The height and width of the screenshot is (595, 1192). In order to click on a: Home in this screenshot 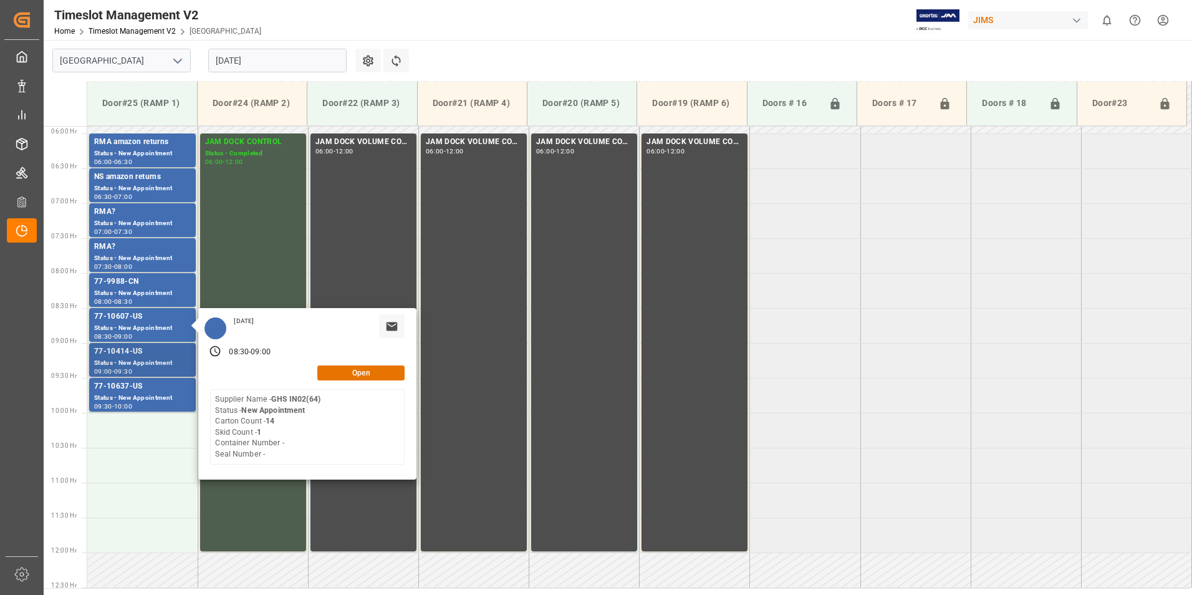, I will do `click(64, 31)`.